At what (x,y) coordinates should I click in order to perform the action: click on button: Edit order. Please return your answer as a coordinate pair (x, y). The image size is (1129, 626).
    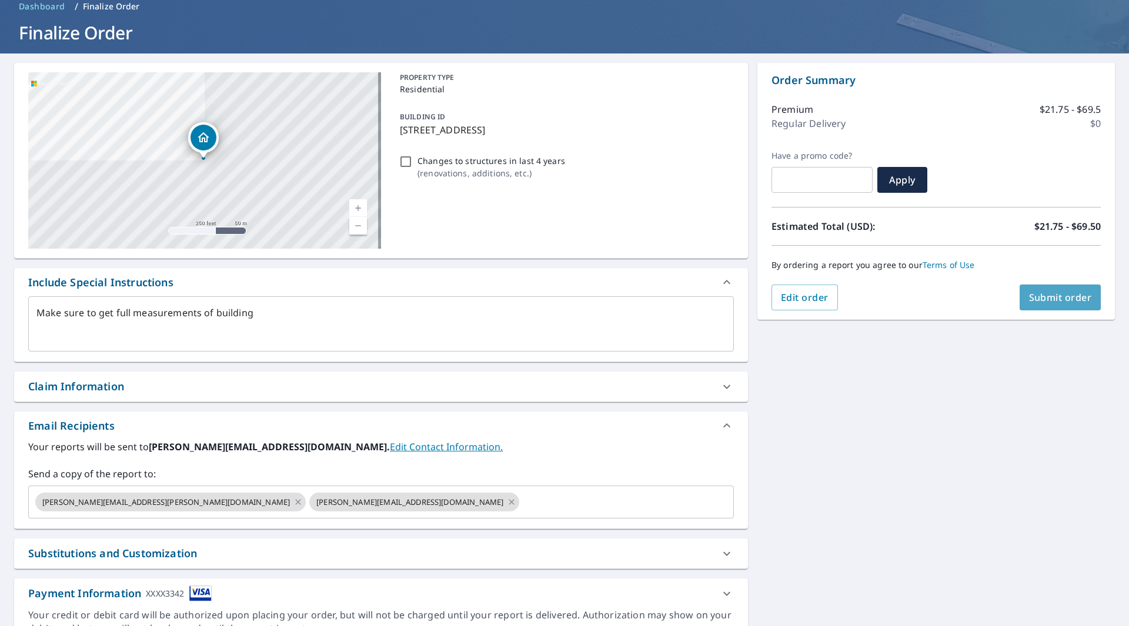
    Looking at the image, I should click on (805, 298).